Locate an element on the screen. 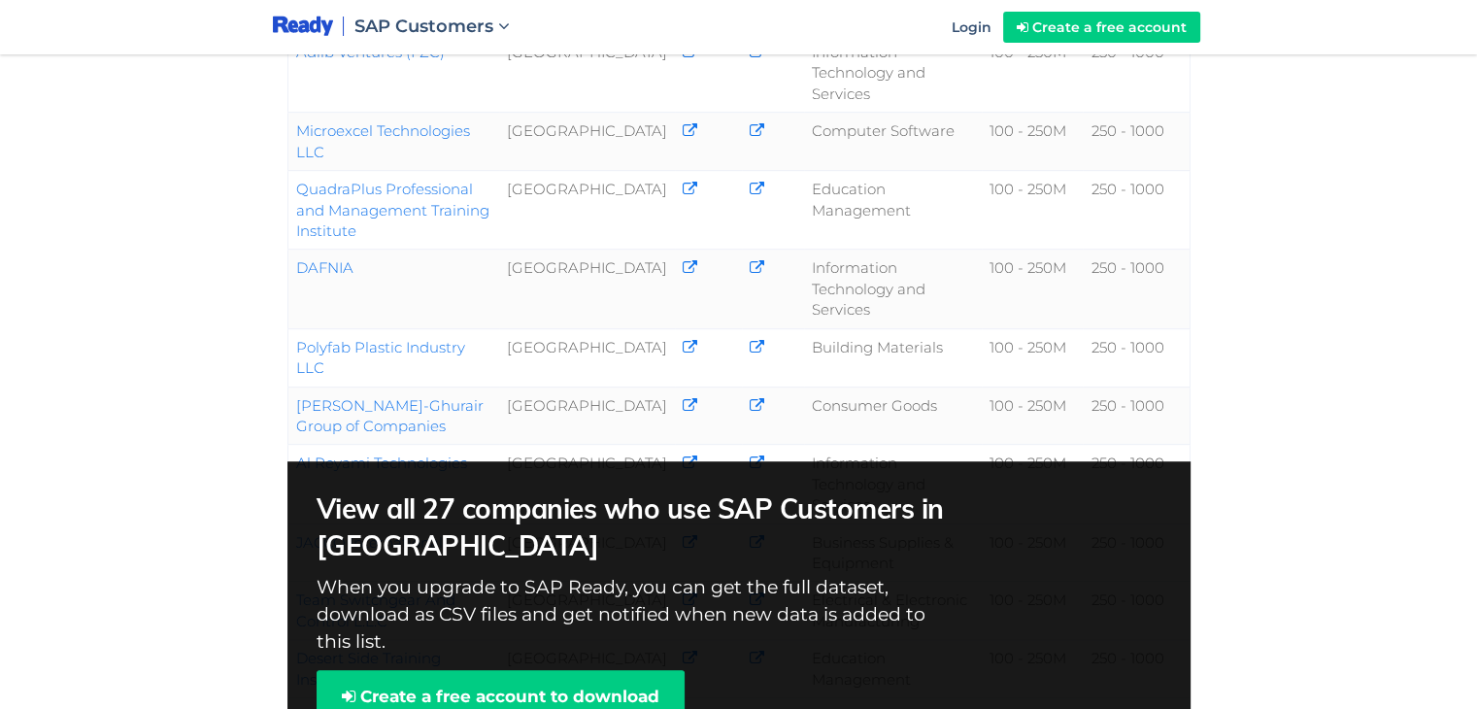 The image size is (1477, 709). a: Microexcel Technologies LLC is located at coordinates (383, 141).